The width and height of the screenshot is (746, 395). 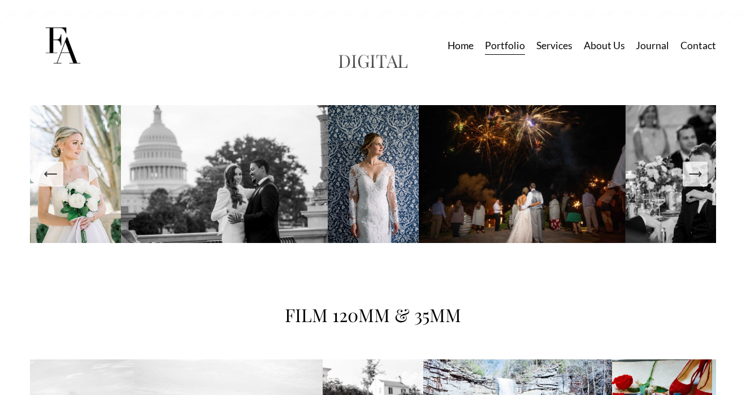 What do you see at coordinates (373, 174) in the screenshot?
I see `img: Z9C_7408.jpg` at bounding box center [373, 174].